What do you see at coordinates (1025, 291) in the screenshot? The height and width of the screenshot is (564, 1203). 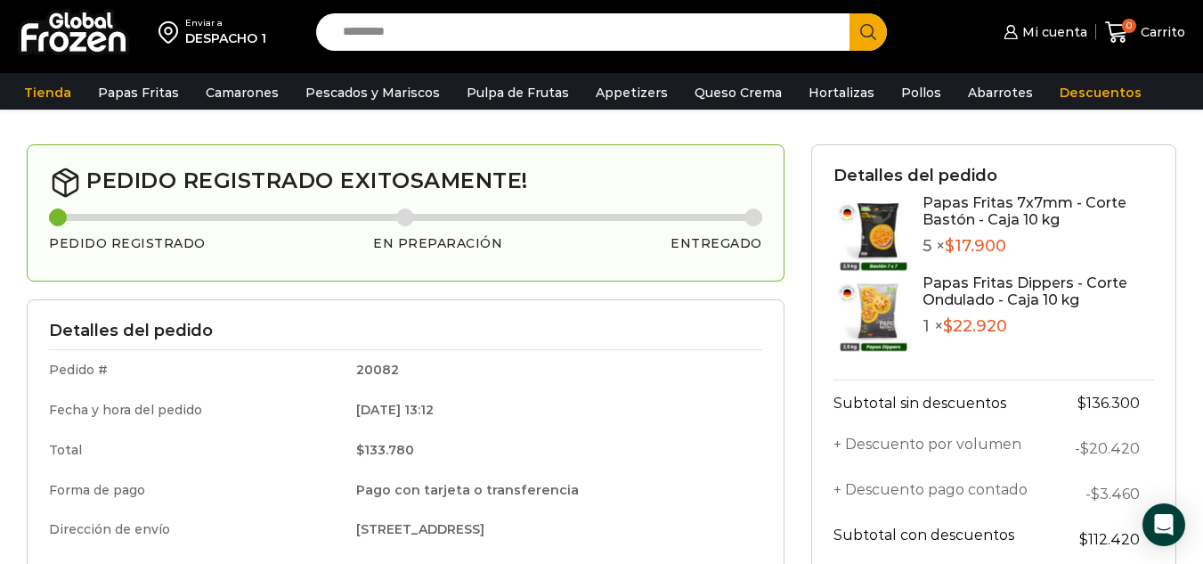 I see `a: Papas Fritas Dippers - Corte Ondulado - Caja 10 kg` at bounding box center [1025, 291].